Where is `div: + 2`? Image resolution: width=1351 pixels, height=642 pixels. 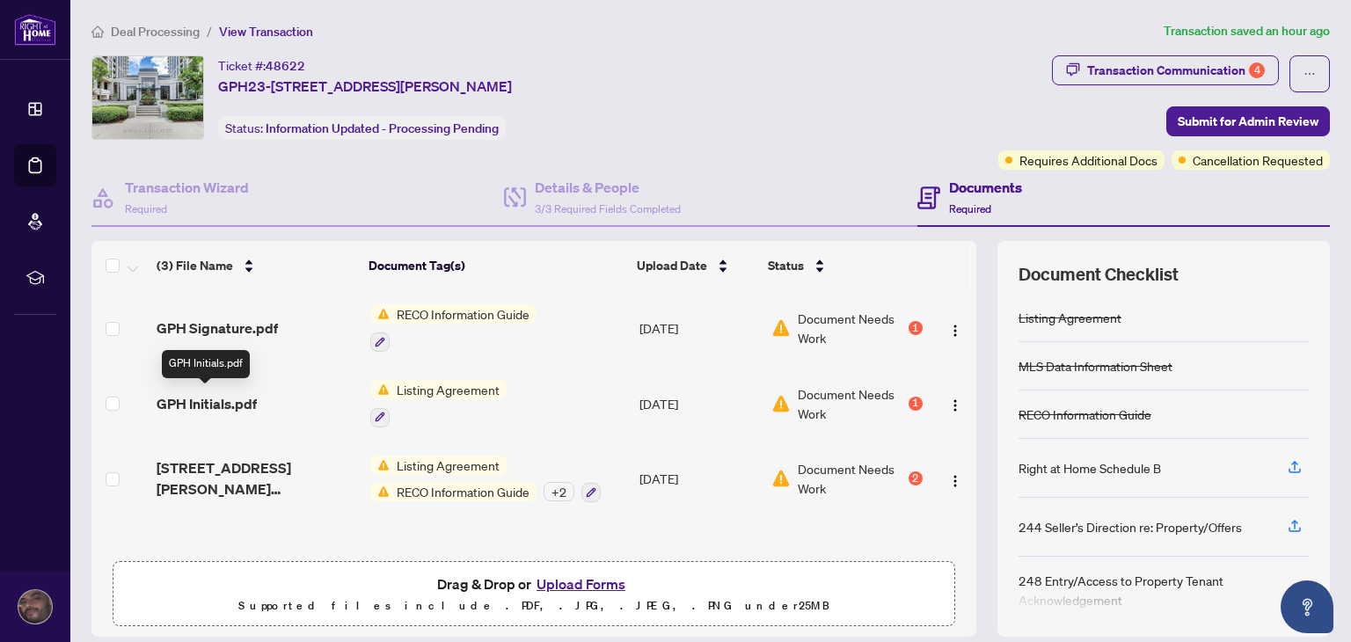
div: + 2 is located at coordinates (558, 492).